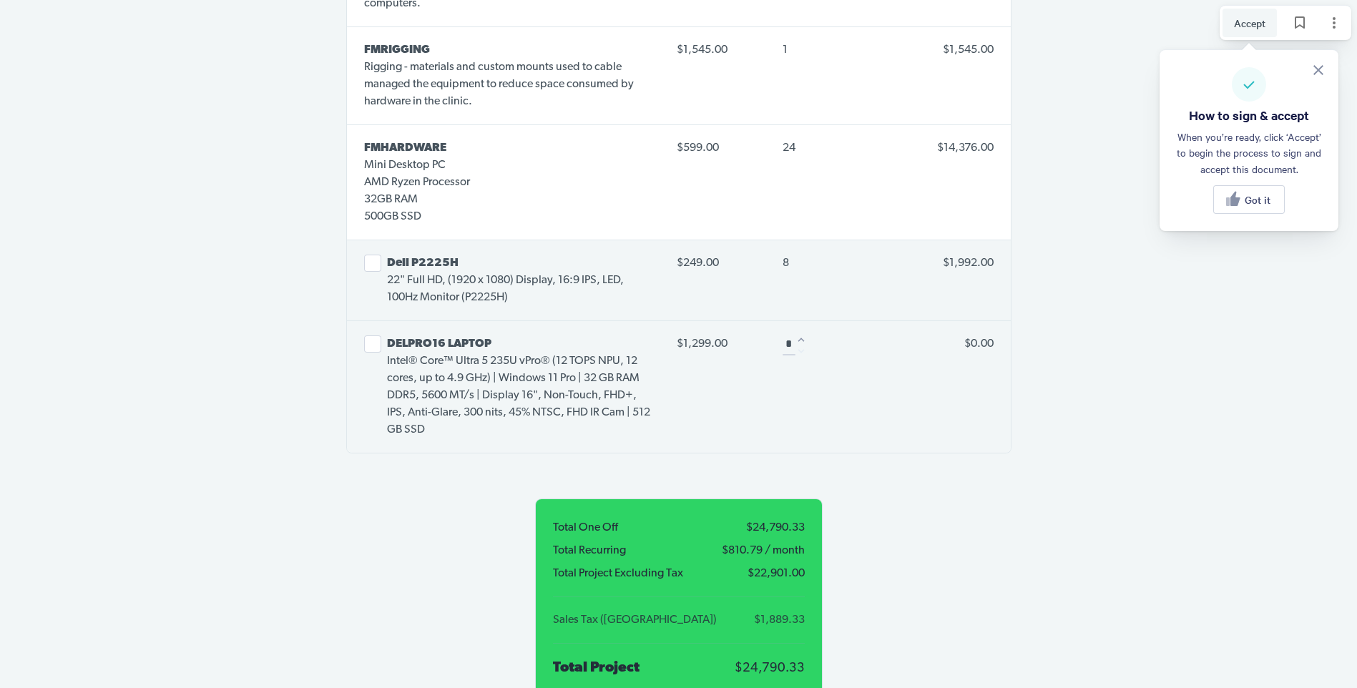 This screenshot has width=1357, height=688. Describe the element at coordinates (405, 148) in the screenshot. I see `span: FMHARDWARE` at that location.